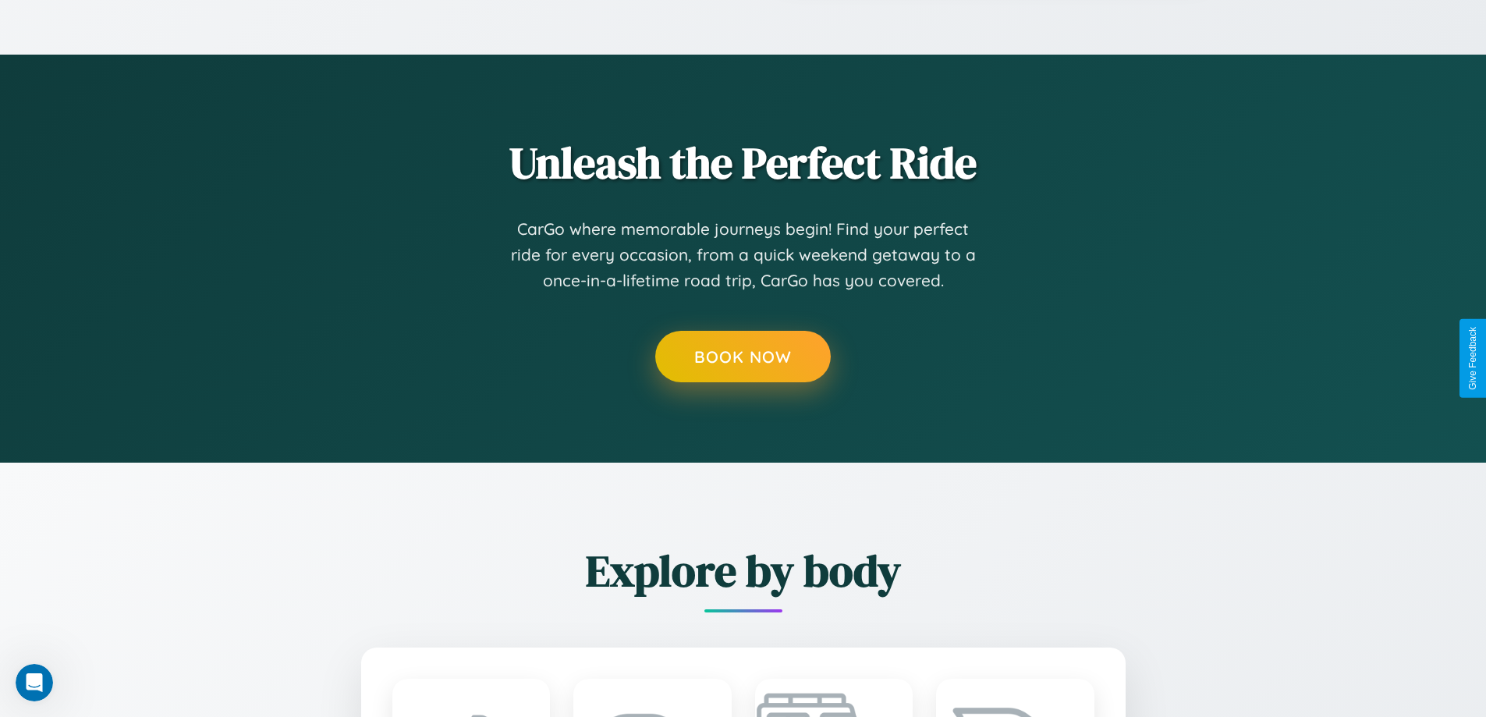 Image resolution: width=1486 pixels, height=717 pixels. I want to click on p: CarGo where memorable journeys begin! Find your perfect ride for every occasion, from a quick wee..., so click(743, 255).